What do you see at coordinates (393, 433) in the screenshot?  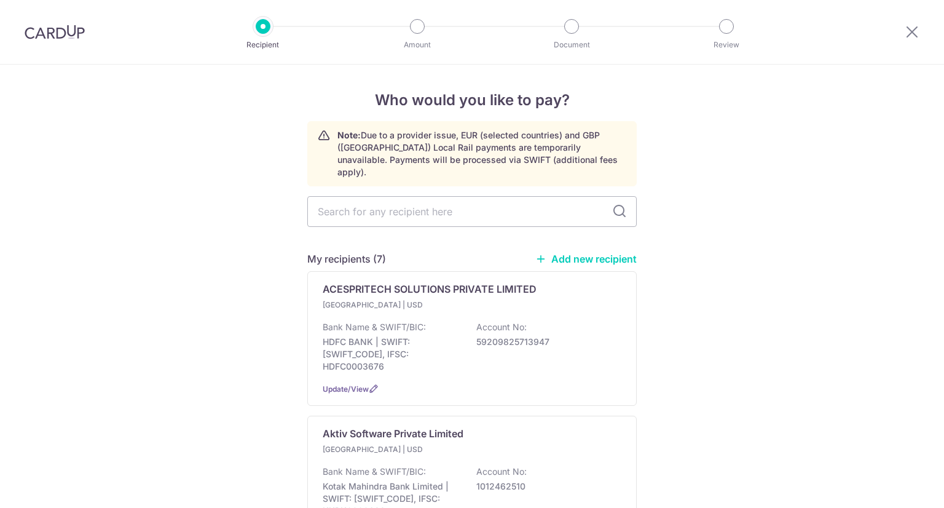 I see `p: Aktiv Software Private Limited` at bounding box center [393, 433].